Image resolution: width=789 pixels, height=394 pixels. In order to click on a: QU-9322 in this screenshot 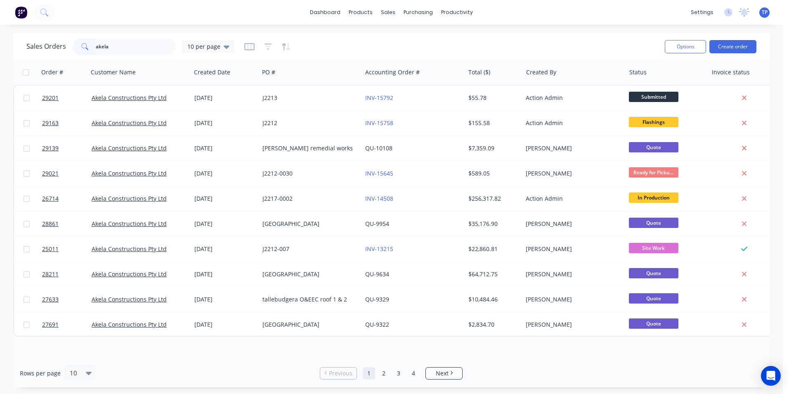, I will do `click(377, 324)`.